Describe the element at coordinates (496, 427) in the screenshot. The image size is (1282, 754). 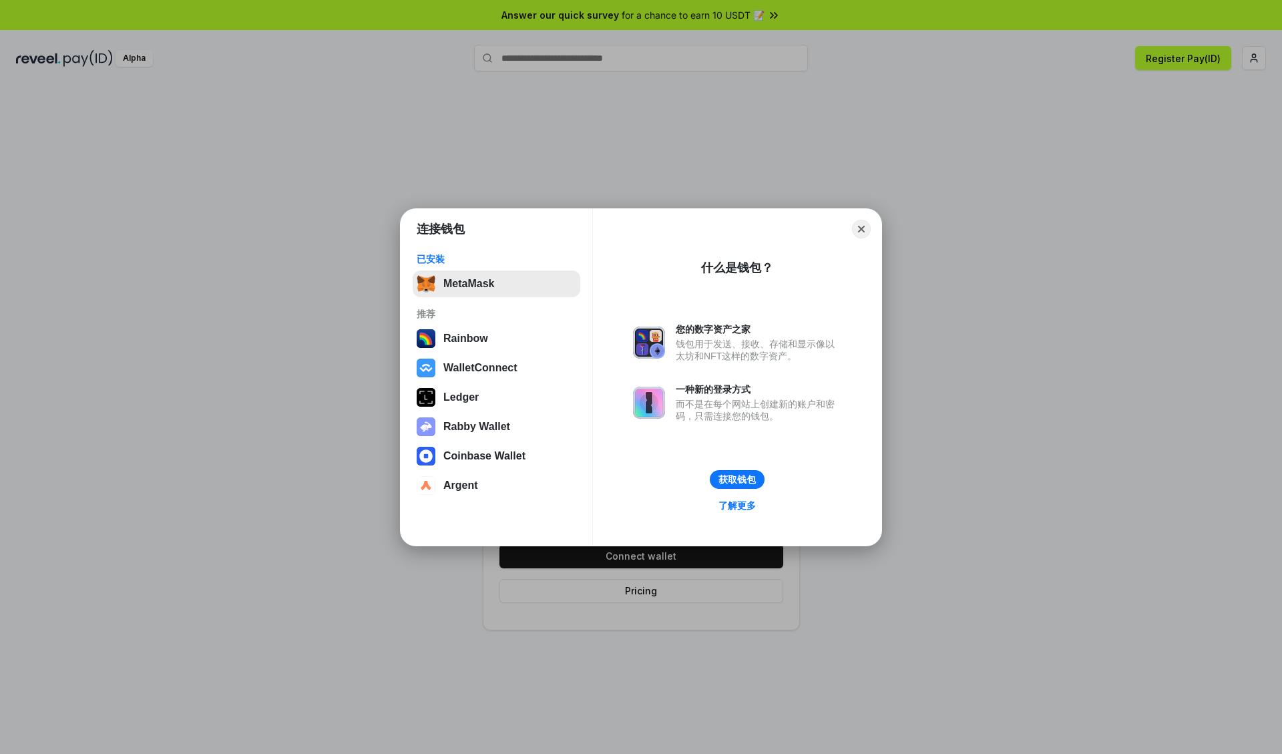
I see `button: Rabby Wallet` at that location.